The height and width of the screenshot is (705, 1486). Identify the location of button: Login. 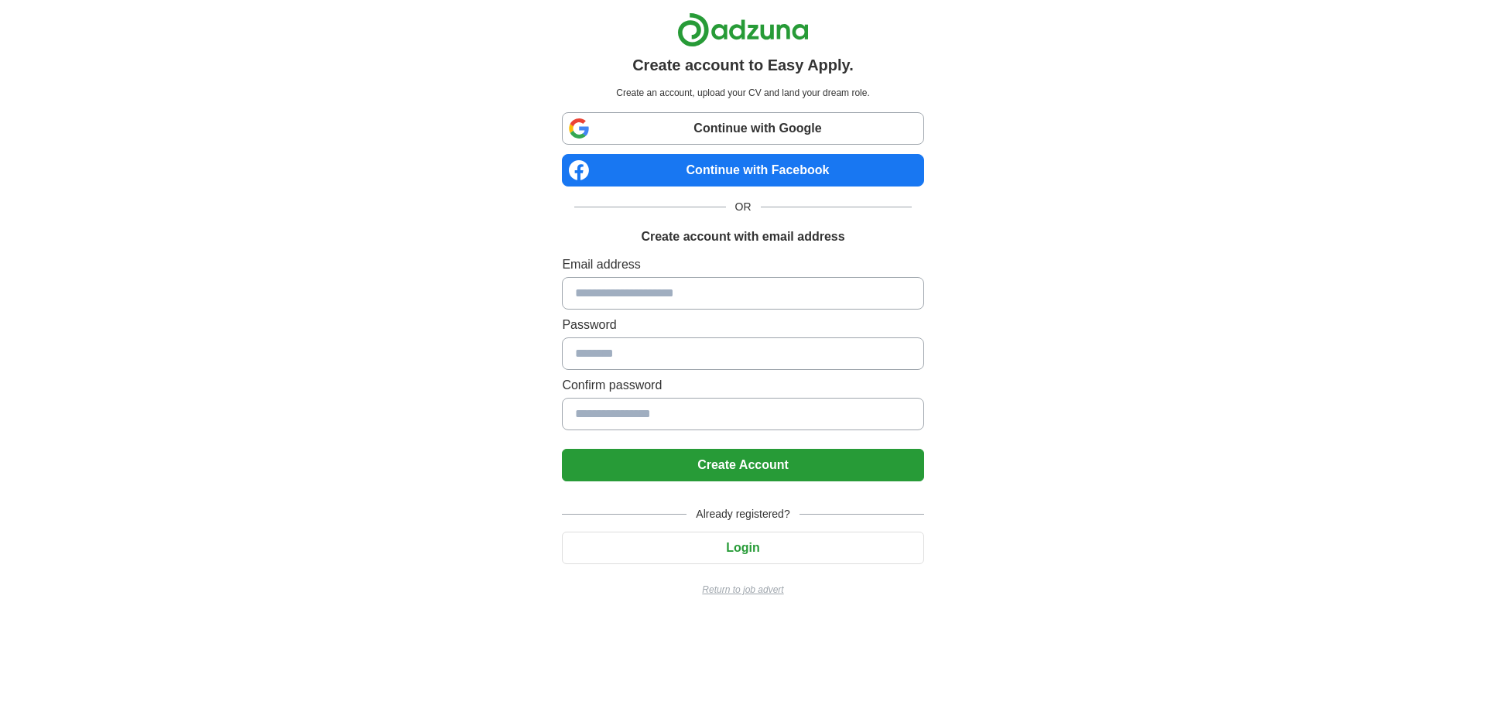
(742, 548).